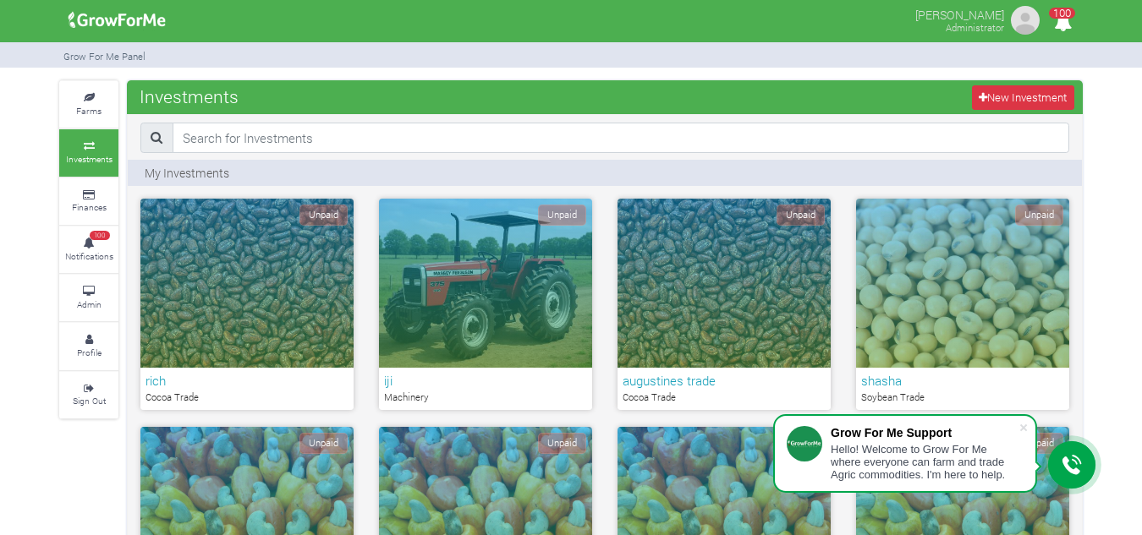 The image size is (1142, 535). What do you see at coordinates (89, 207) in the screenshot?
I see `small: Finances` at bounding box center [89, 207].